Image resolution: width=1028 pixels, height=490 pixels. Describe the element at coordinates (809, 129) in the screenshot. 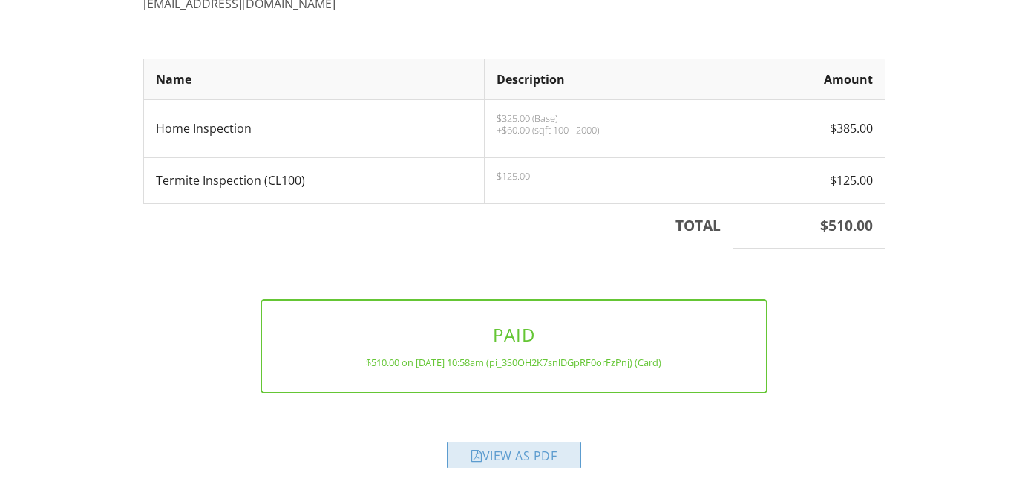

I see `td: $385.00` at that location.